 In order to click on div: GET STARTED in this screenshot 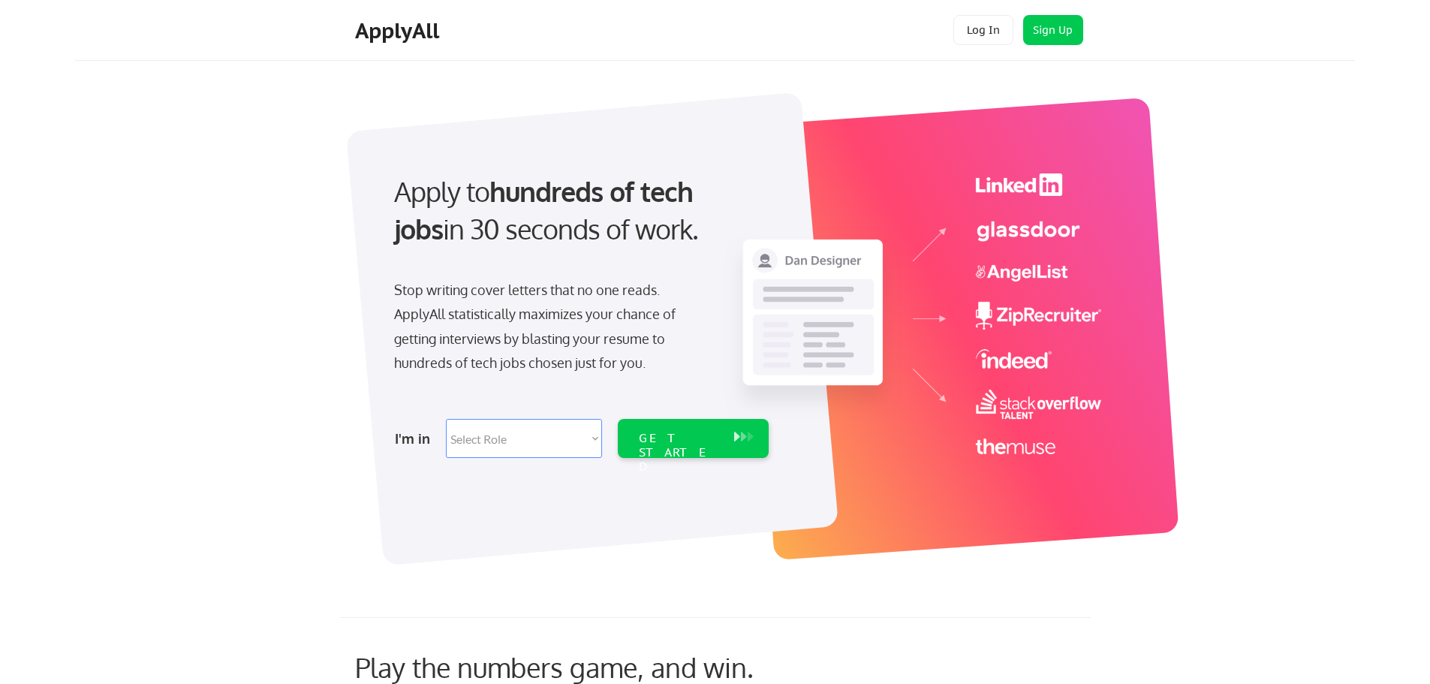, I will do `click(679, 453)`.